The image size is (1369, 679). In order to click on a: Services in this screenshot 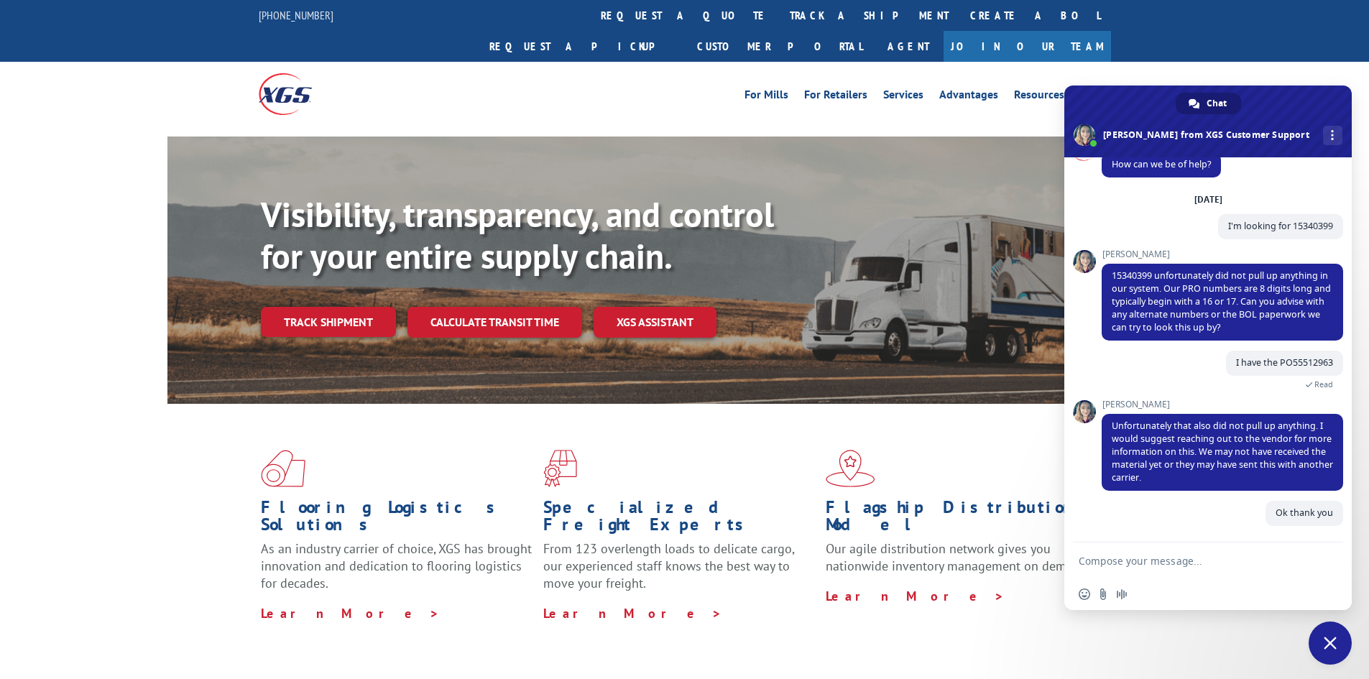, I will do `click(903, 97)`.